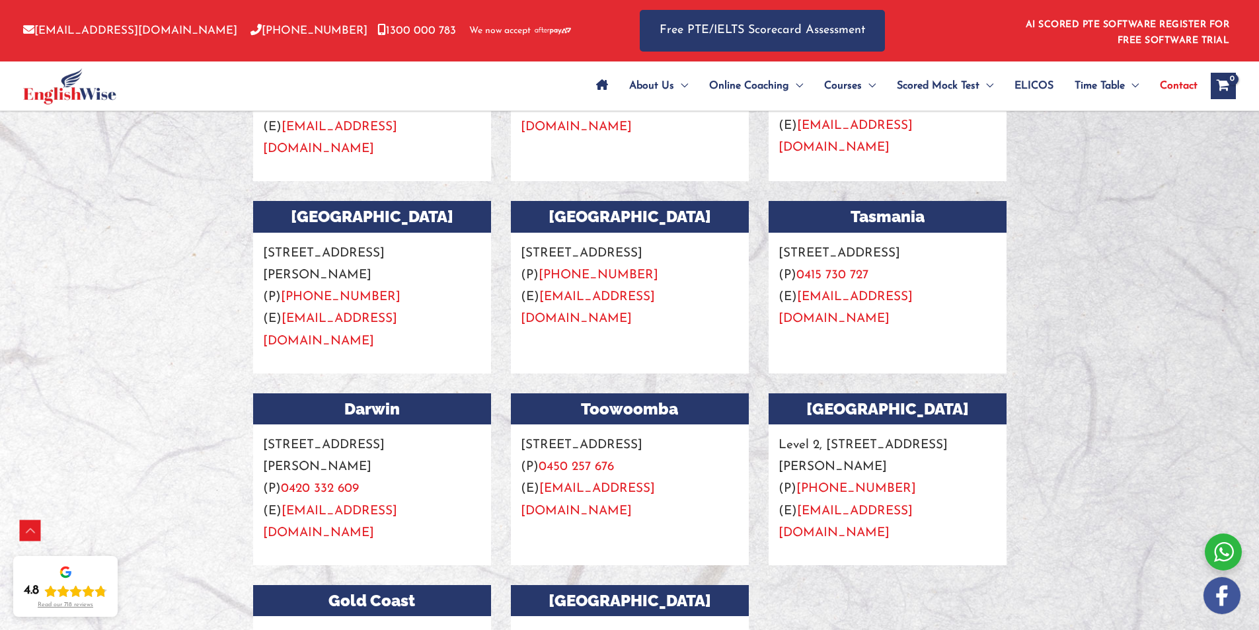 Image resolution: width=1259 pixels, height=630 pixels. Describe the element at coordinates (31, 591) in the screenshot. I see `div: 4.8` at that location.